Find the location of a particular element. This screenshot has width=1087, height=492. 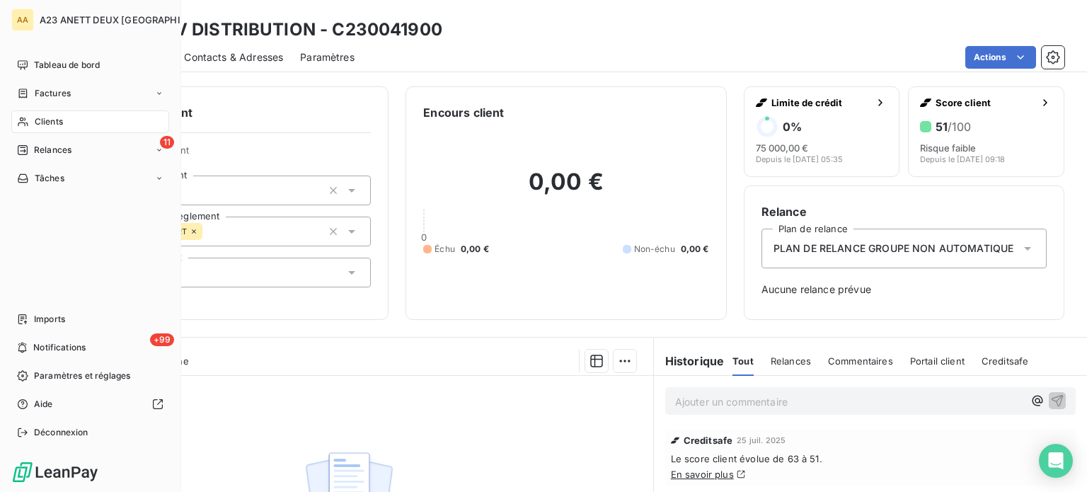

span: /100 is located at coordinates (959, 127).